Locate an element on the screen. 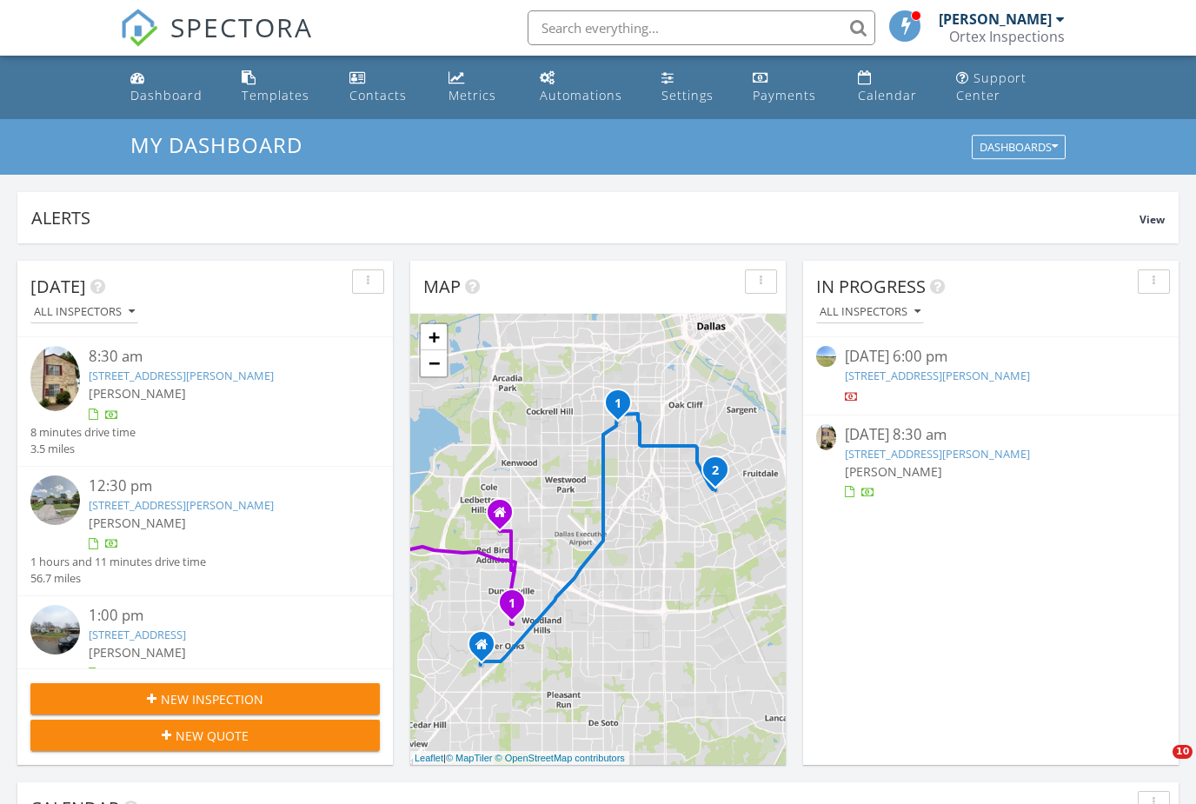 Image resolution: width=1196 pixels, height=804 pixels. div: Alerts is located at coordinates (585, 217).